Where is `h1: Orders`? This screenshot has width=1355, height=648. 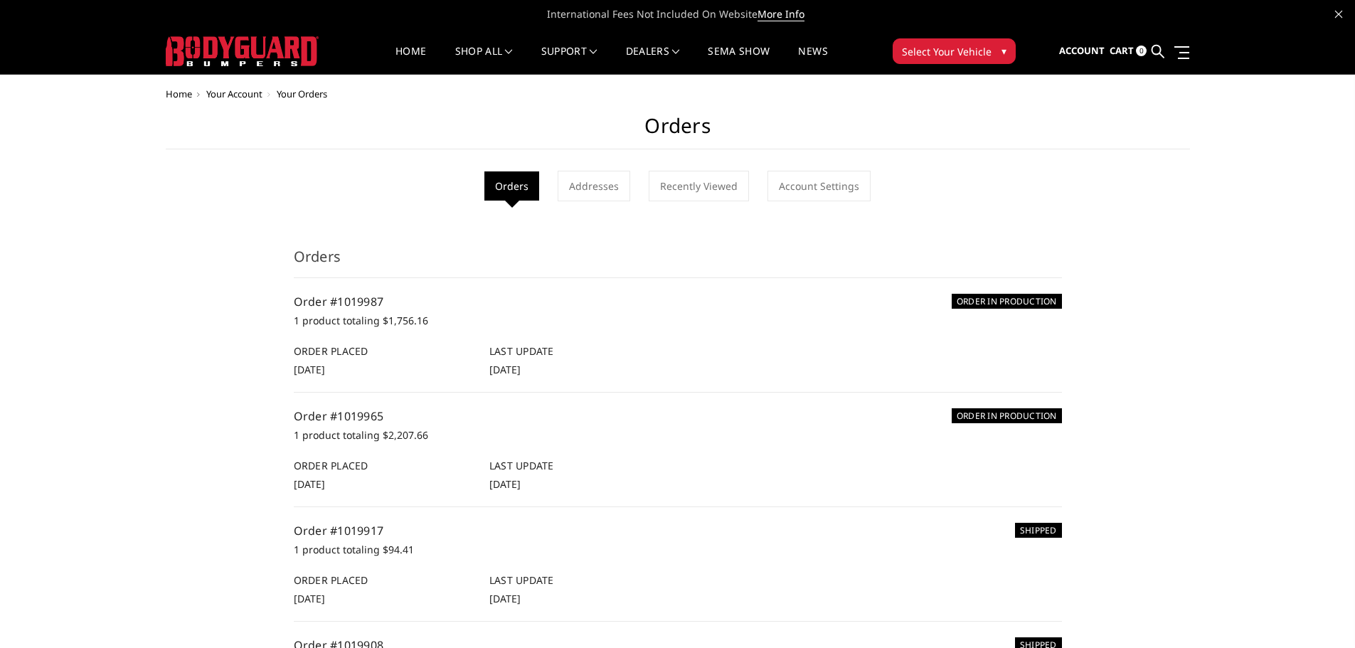 h1: Orders is located at coordinates (678, 132).